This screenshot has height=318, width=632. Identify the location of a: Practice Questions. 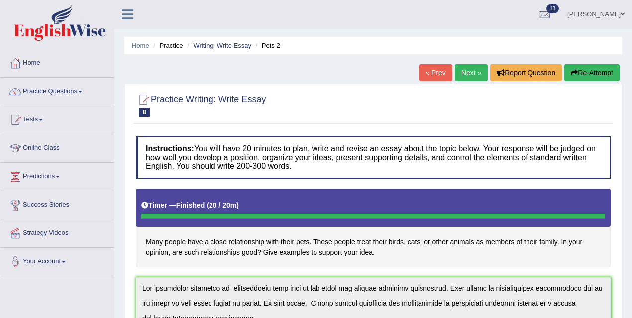
(57, 90).